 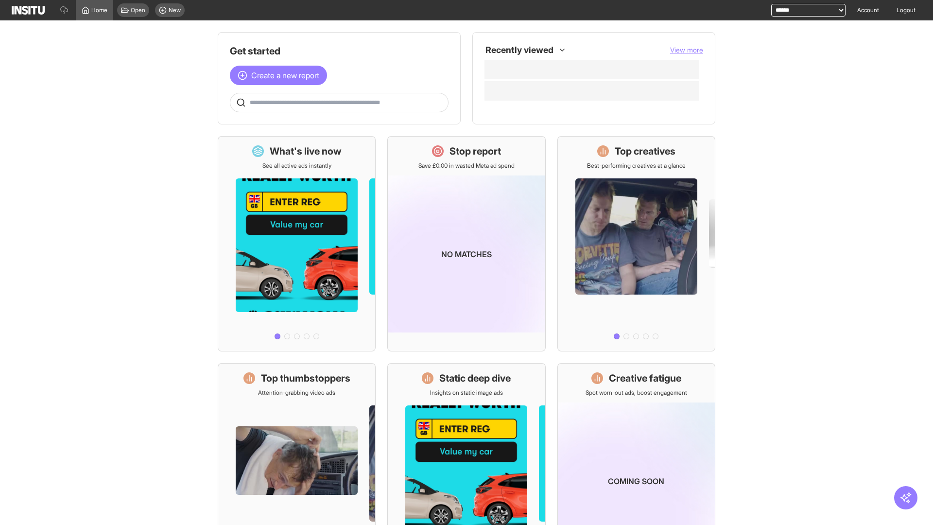 What do you see at coordinates (467, 166) in the screenshot?
I see `p: Save £0.00 in wasted Meta ad spend` at bounding box center [467, 166].